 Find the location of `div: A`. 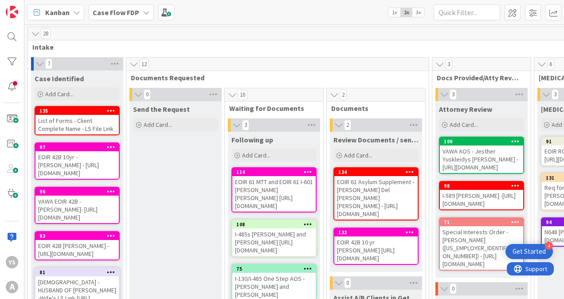

div: A is located at coordinates (12, 287).